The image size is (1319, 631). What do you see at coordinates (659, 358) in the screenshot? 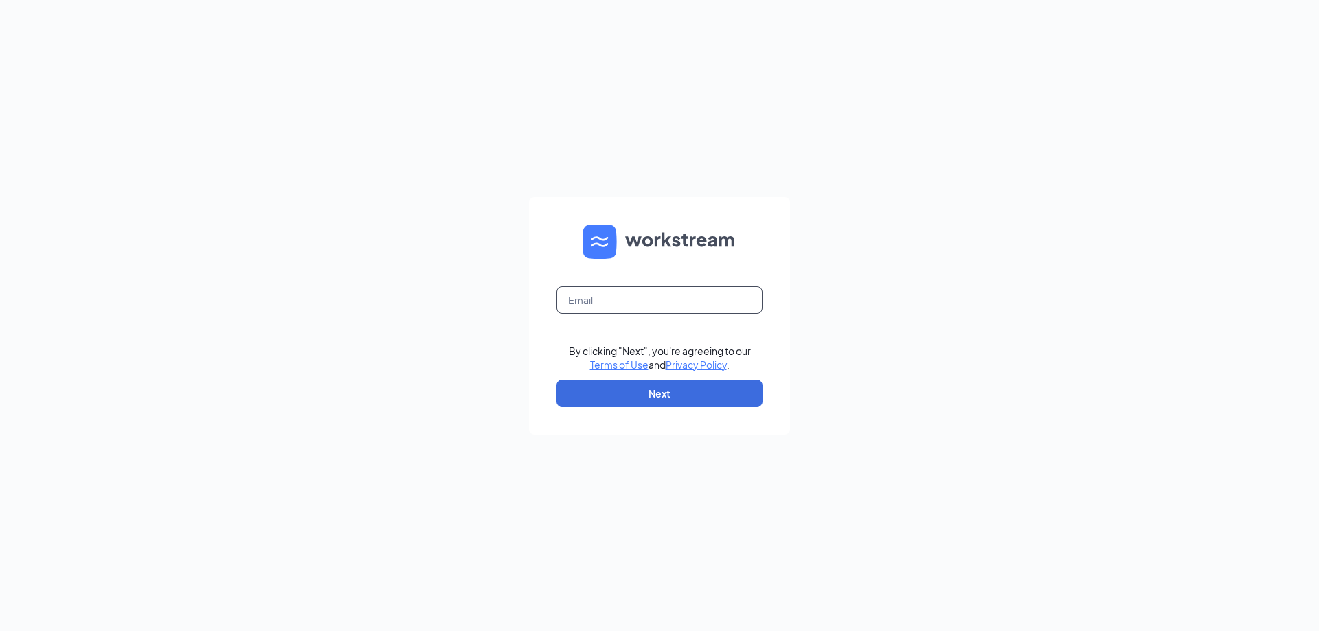
I see `div: By clicking "Next", you're agreeing to our and .` at bounding box center [659, 358].